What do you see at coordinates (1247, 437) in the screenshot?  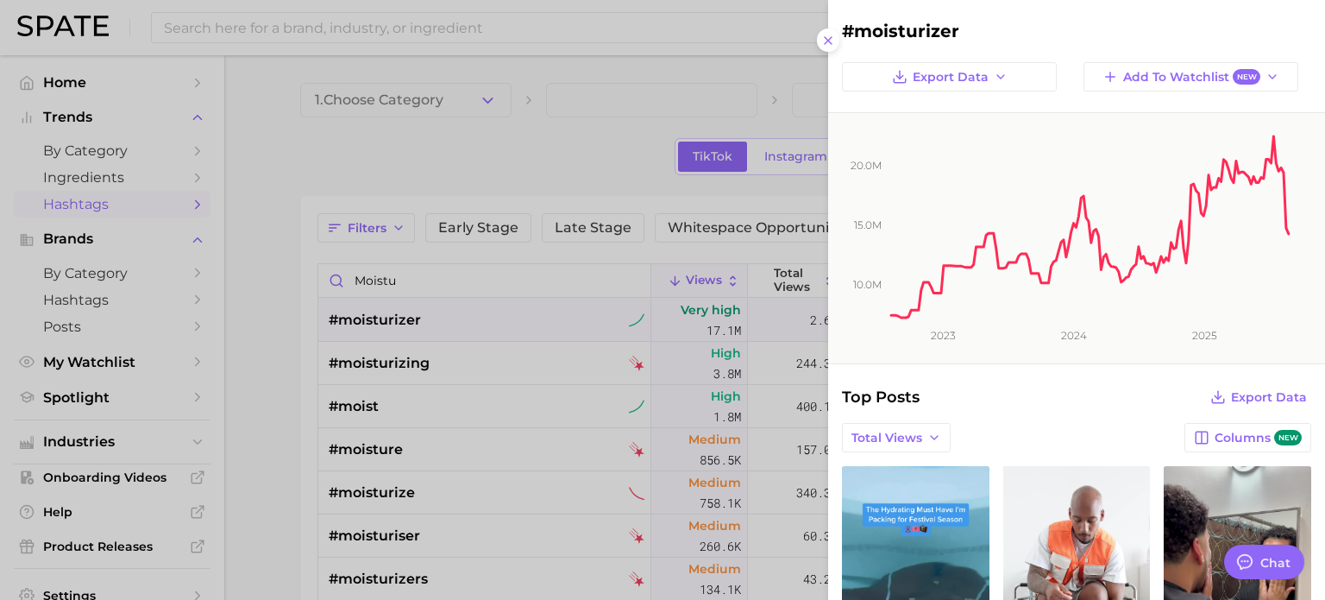 I see `button: Columnsnew` at bounding box center [1247, 437].